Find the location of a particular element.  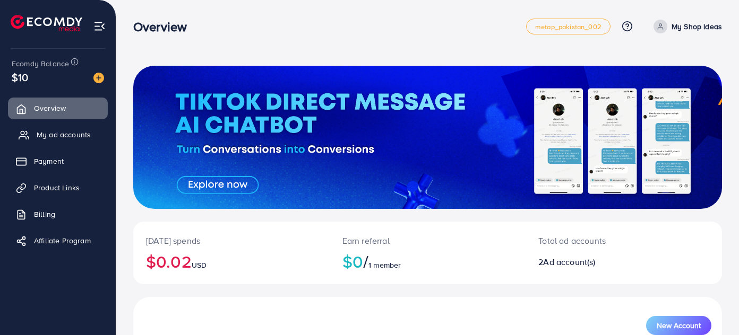

a: Product Links is located at coordinates (58, 188).